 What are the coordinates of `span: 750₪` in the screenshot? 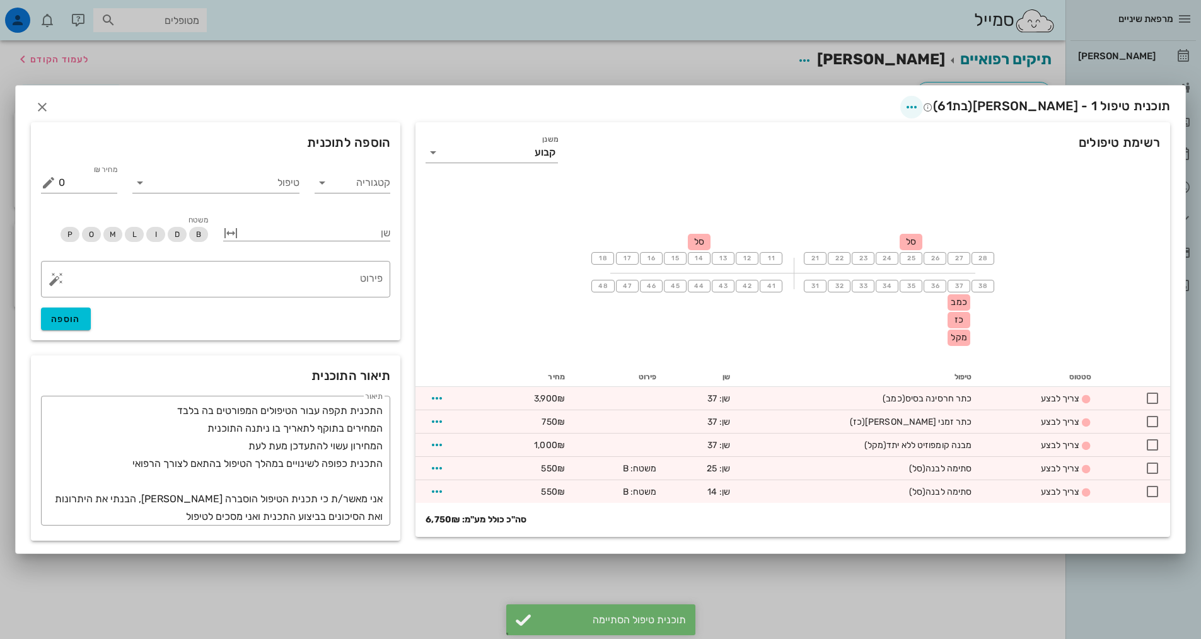 It's located at (553, 422).